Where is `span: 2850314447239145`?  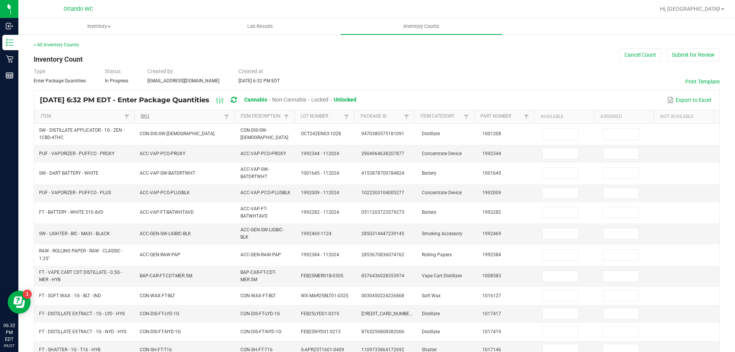 span: 2850314447239145 is located at coordinates (383, 233).